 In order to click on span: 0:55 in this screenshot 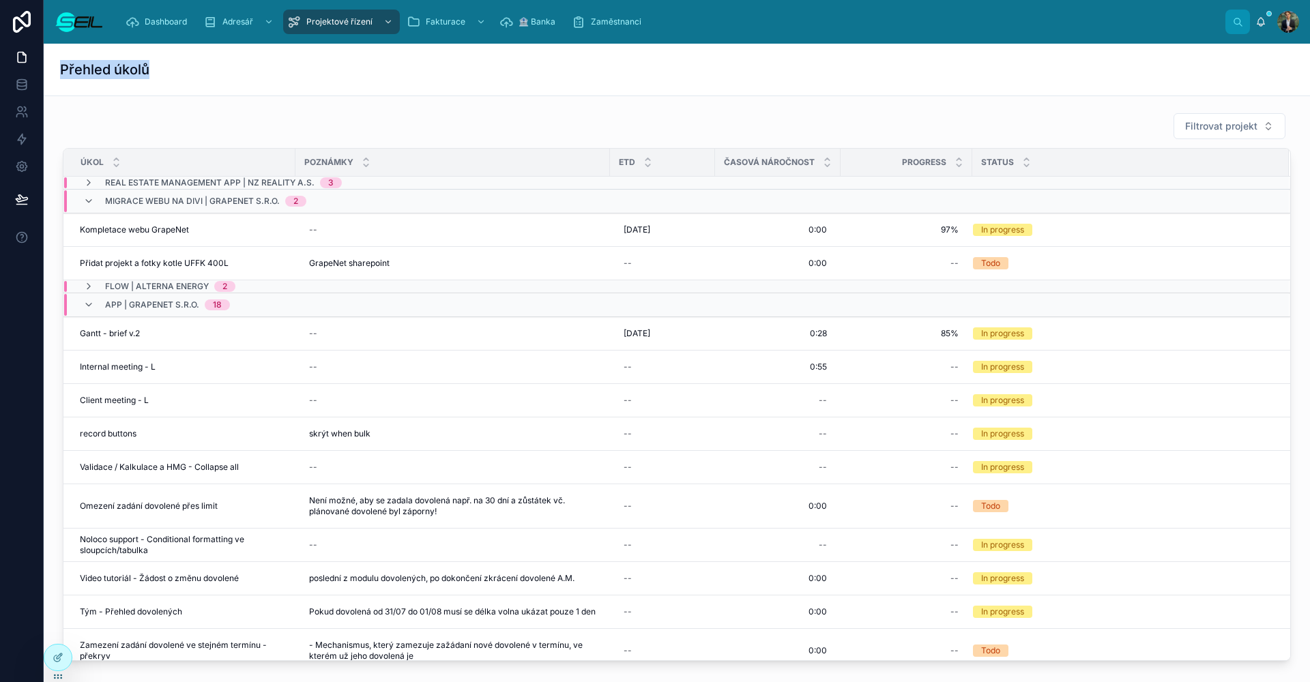, I will do `click(818, 367)`.